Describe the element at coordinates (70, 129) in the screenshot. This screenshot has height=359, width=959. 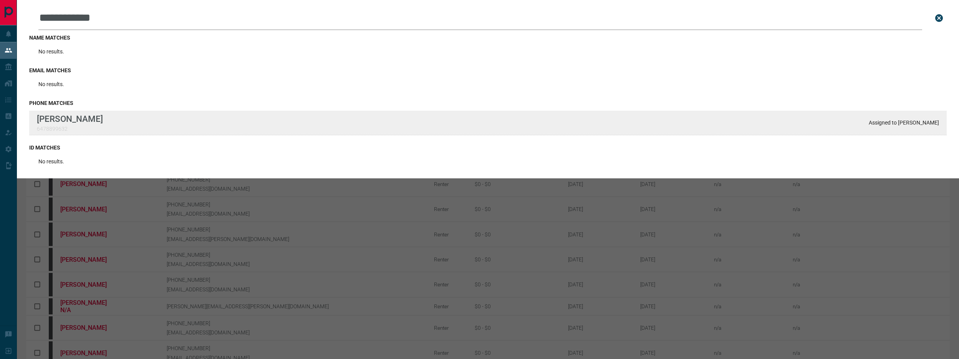
I see `p: 6478899632` at that location.